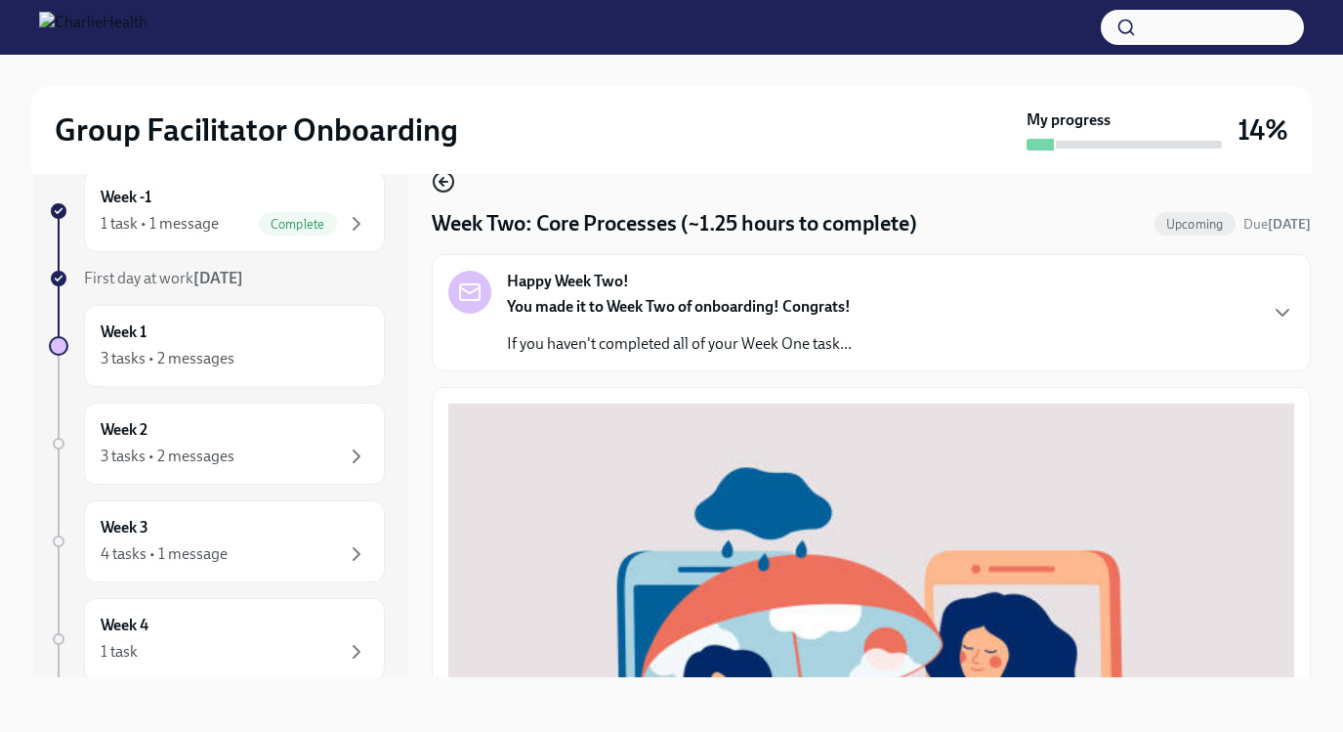 This screenshot has height=732, width=1343. Describe the element at coordinates (256, 130) in the screenshot. I see `h2: Group Facilitator Onboarding` at that location.